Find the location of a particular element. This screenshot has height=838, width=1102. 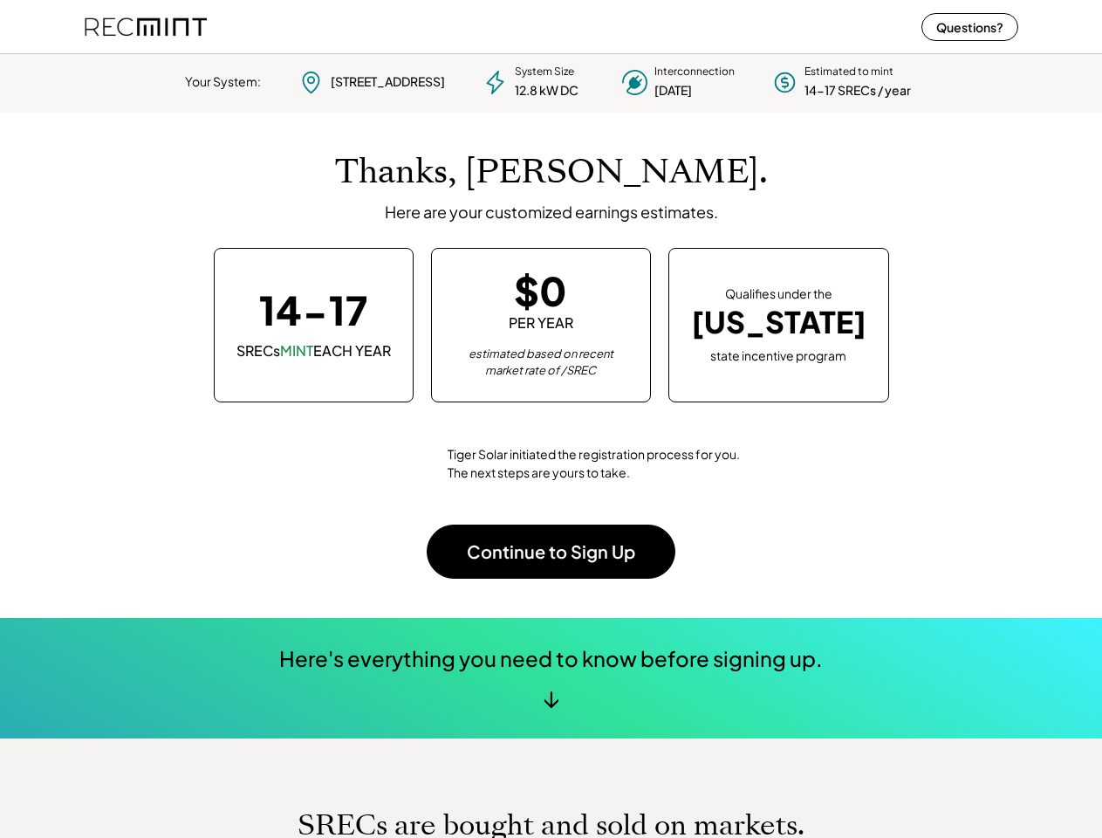

button: Questions? is located at coordinates (969, 27).